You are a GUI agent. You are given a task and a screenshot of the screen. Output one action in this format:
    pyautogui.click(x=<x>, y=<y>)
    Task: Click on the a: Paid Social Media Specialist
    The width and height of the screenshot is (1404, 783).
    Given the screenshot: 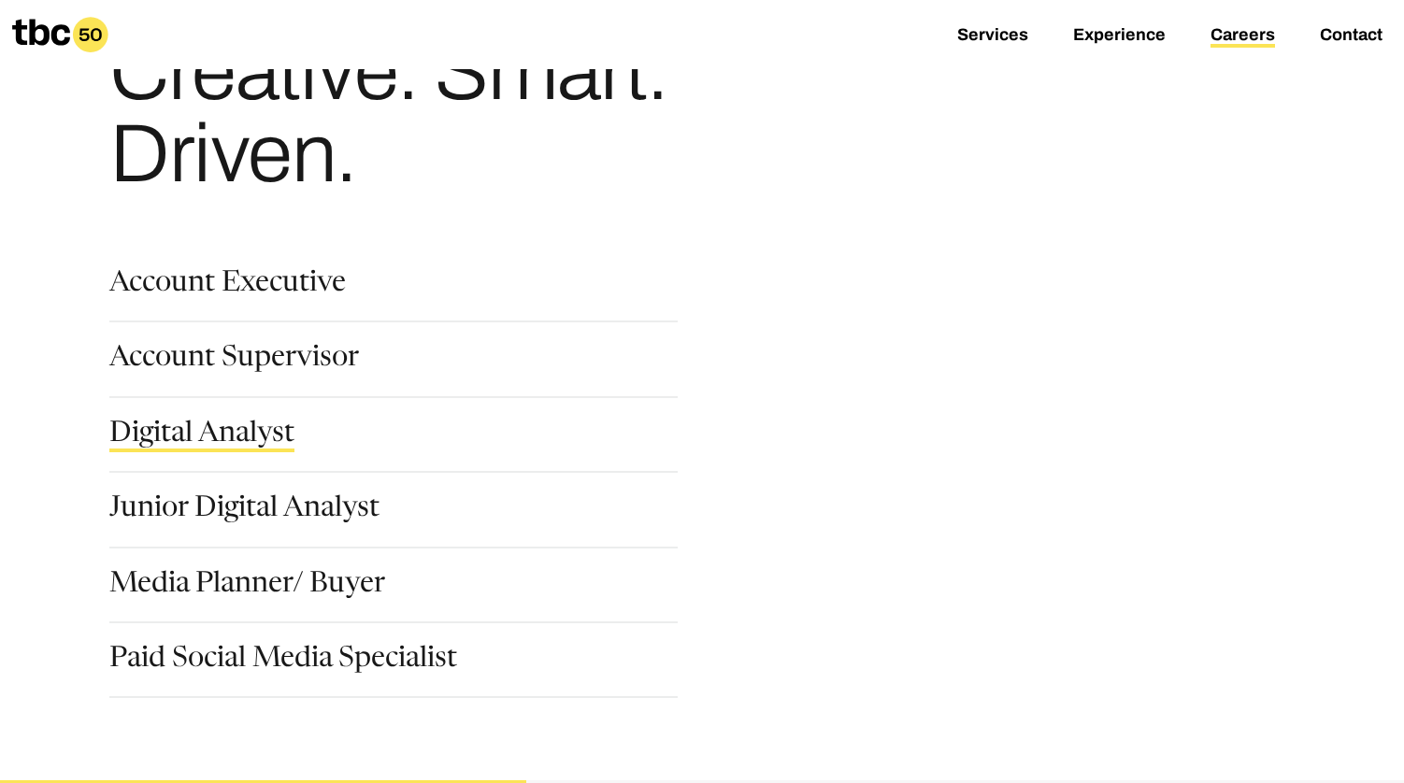 What is the action you would take?
    pyautogui.click(x=283, y=662)
    